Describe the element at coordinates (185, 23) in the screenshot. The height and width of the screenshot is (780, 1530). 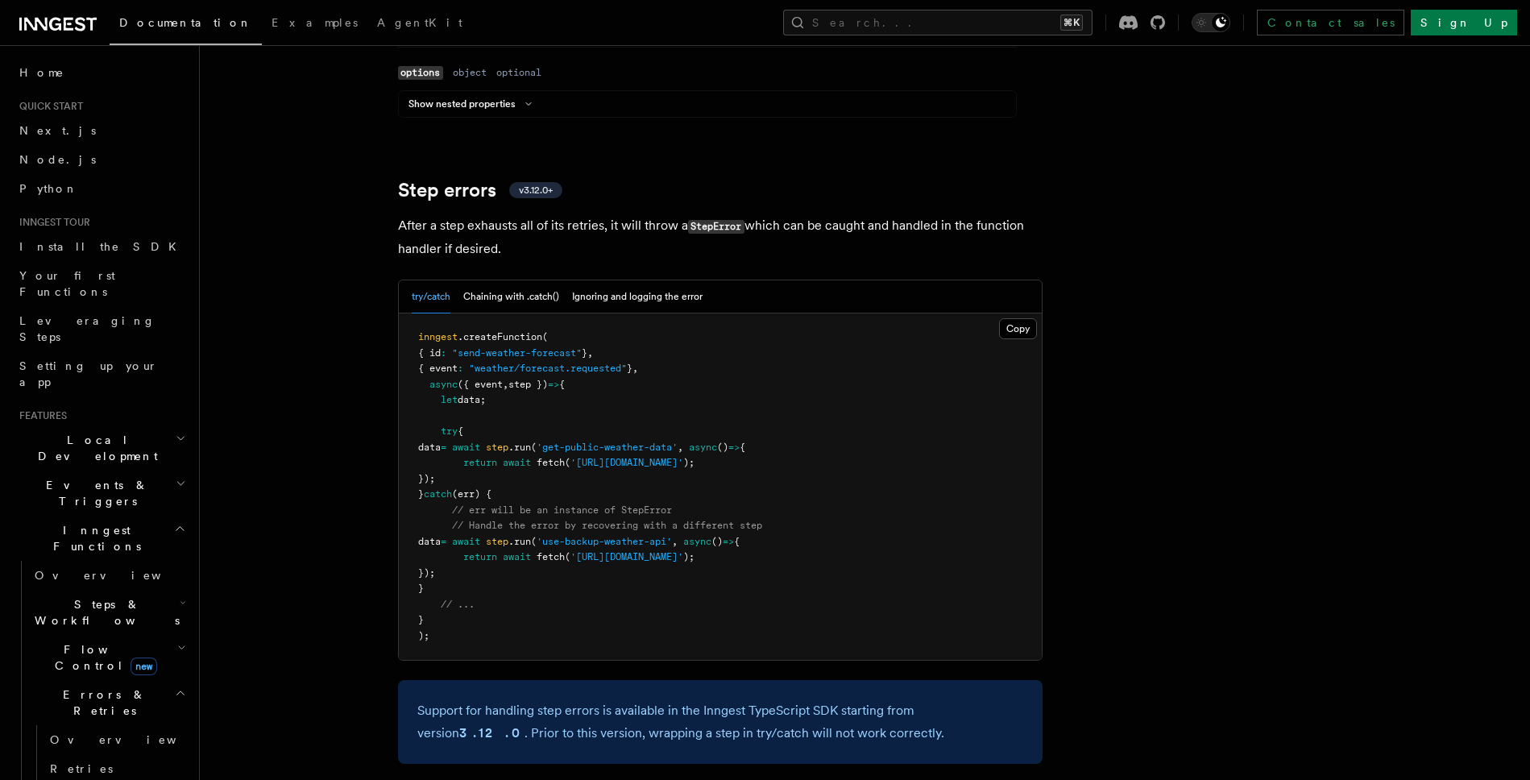
I see `span: Documentation` at that location.